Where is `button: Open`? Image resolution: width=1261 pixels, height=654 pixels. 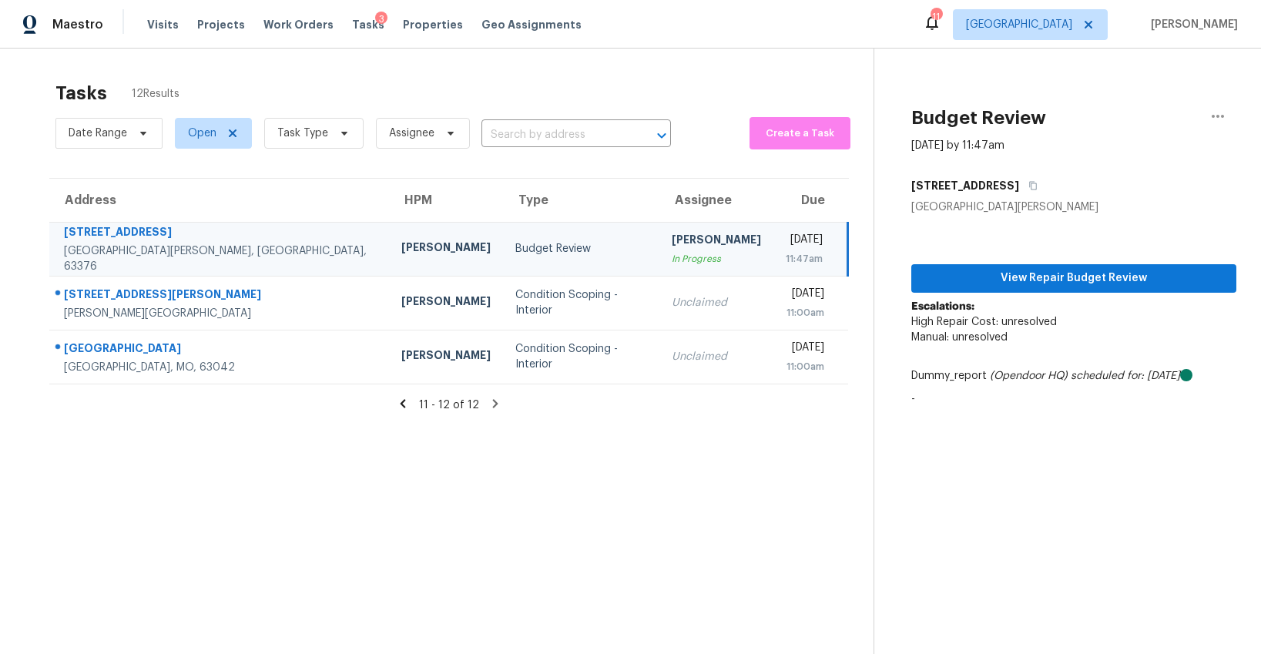
button: Open is located at coordinates (662, 136).